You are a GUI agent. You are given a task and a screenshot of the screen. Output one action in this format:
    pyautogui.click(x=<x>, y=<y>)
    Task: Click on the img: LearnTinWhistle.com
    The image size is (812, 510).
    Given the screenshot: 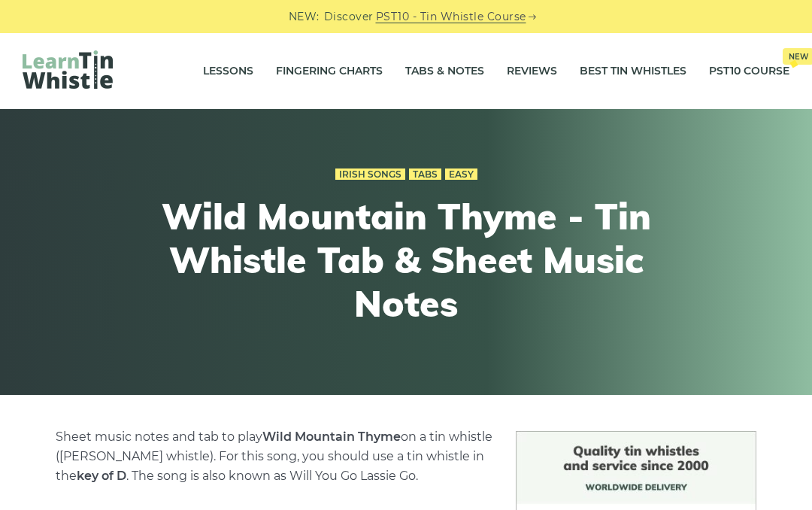 What is the action you would take?
    pyautogui.click(x=68, y=69)
    